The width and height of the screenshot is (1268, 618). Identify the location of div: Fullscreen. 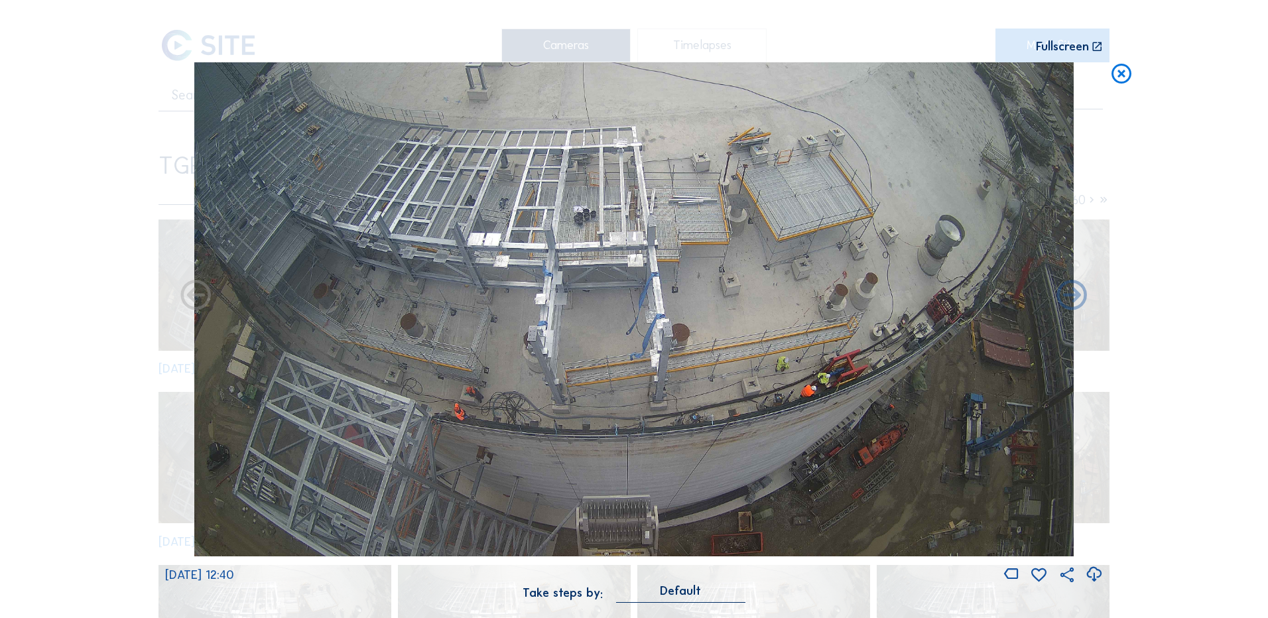
(1062, 46).